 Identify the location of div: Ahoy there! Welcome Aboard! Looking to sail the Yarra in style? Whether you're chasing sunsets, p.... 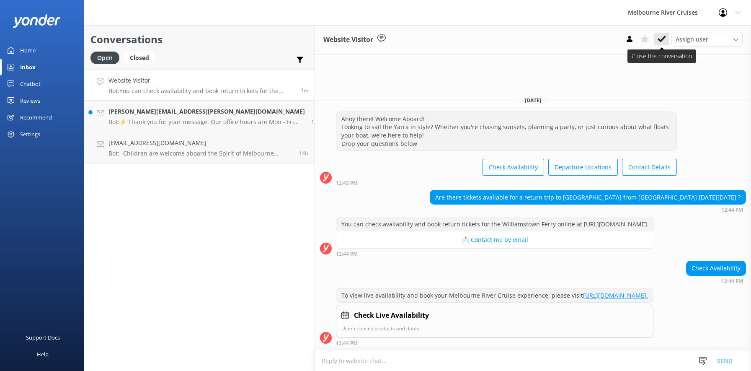
(506, 131).